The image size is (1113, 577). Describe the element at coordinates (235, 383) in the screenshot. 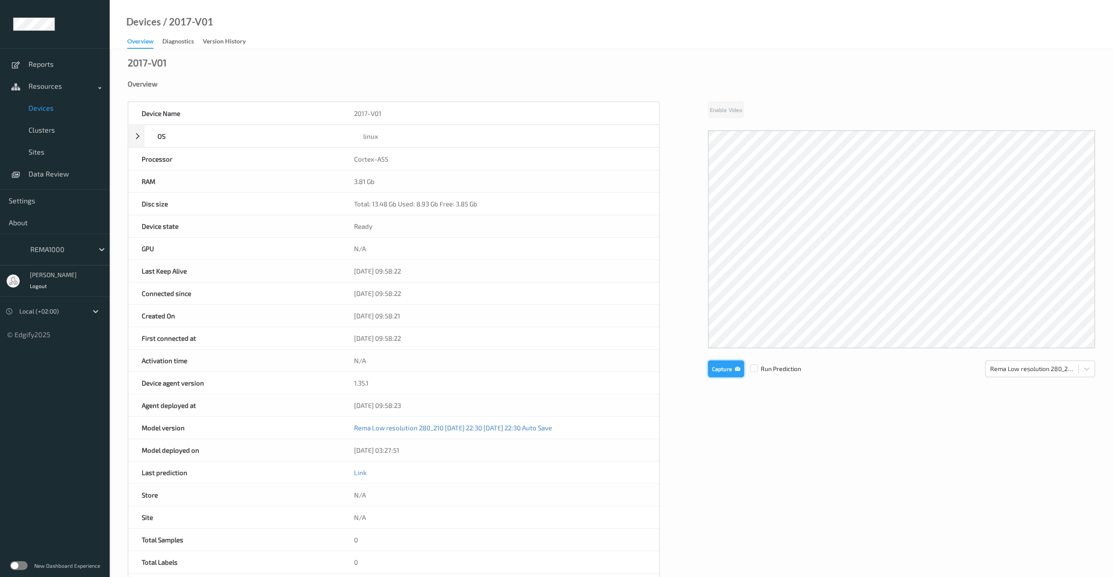

I see `div: Device agent version` at that location.